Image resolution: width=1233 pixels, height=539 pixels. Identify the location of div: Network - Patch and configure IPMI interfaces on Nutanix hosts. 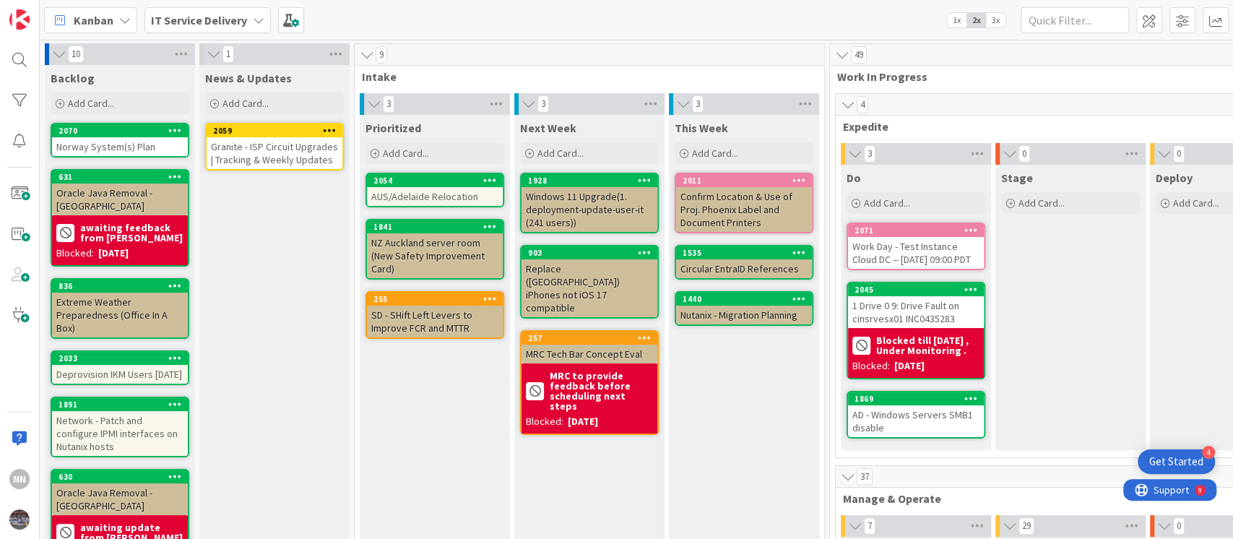
(120, 433).